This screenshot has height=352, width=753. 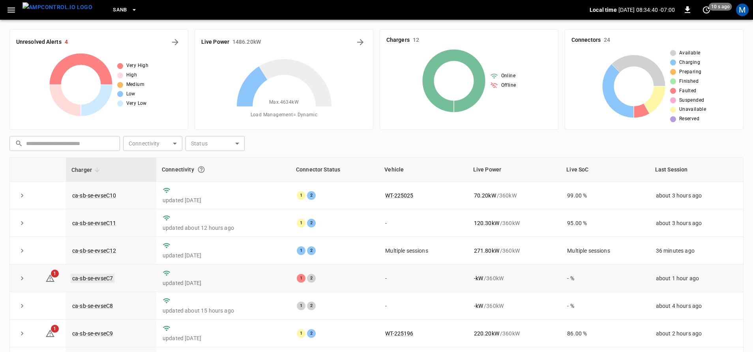 I want to click on a: ca-sb-se-evseC10, so click(x=94, y=196).